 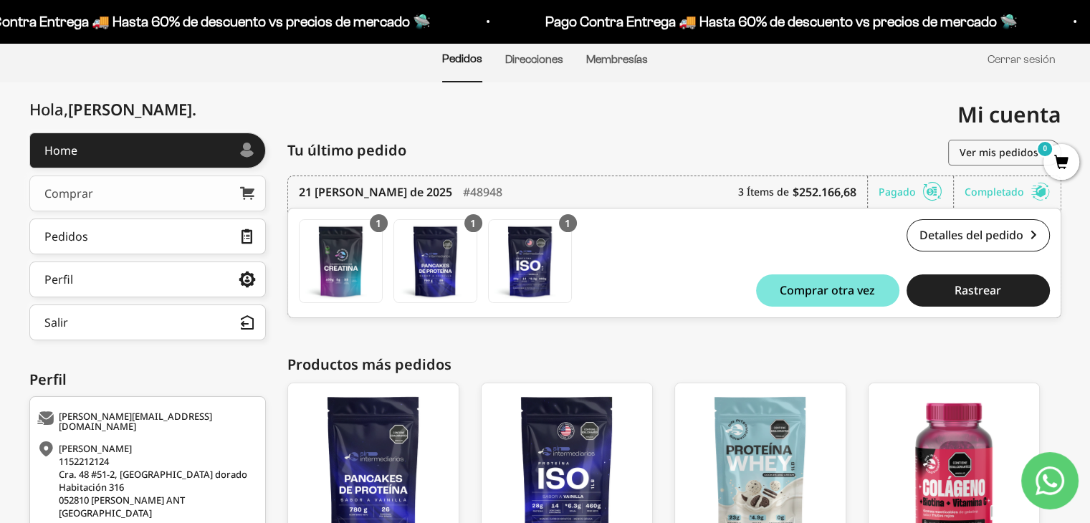 What do you see at coordinates (674, 365) in the screenshot?
I see `div: Productos más pedidos` at bounding box center [674, 365].